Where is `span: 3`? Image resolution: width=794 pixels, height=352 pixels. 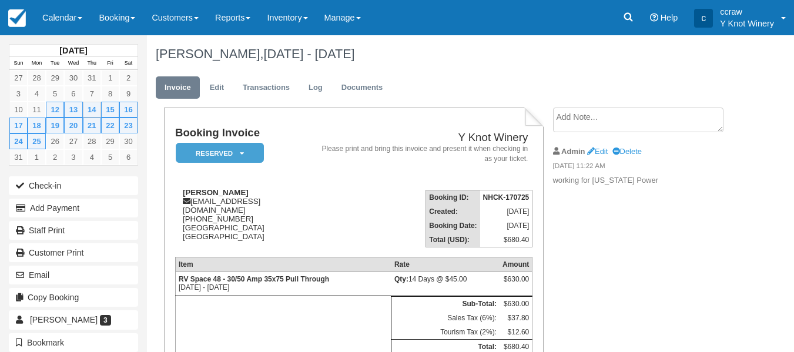 span: 3 is located at coordinates (105, 320).